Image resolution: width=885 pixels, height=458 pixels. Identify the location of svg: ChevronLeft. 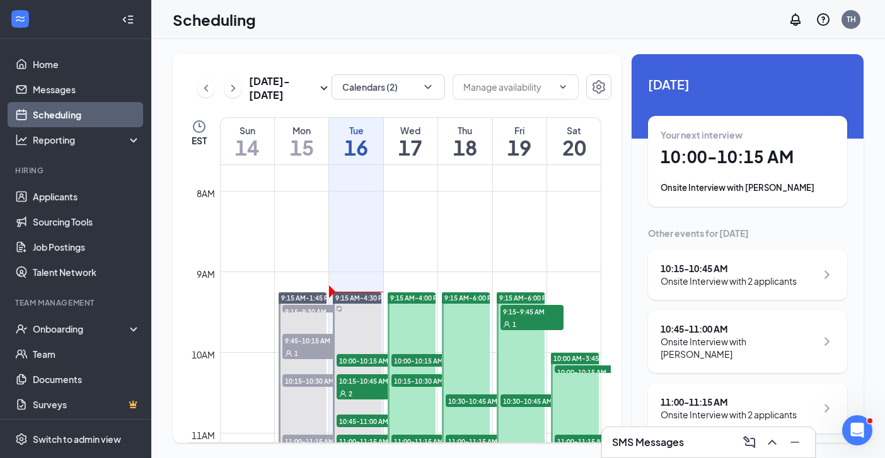
(206, 88).